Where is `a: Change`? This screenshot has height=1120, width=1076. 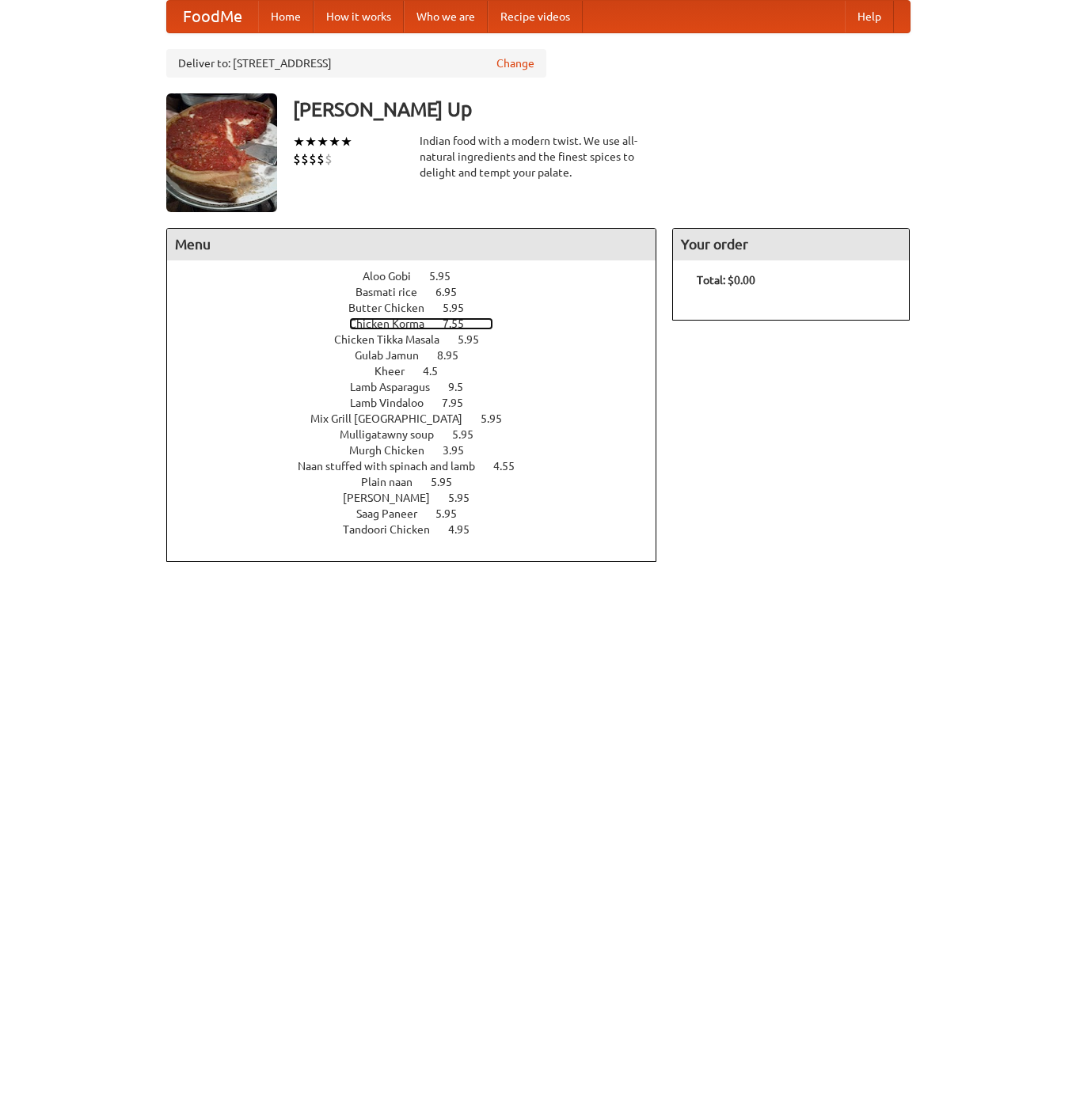
a: Change is located at coordinates (515, 63).